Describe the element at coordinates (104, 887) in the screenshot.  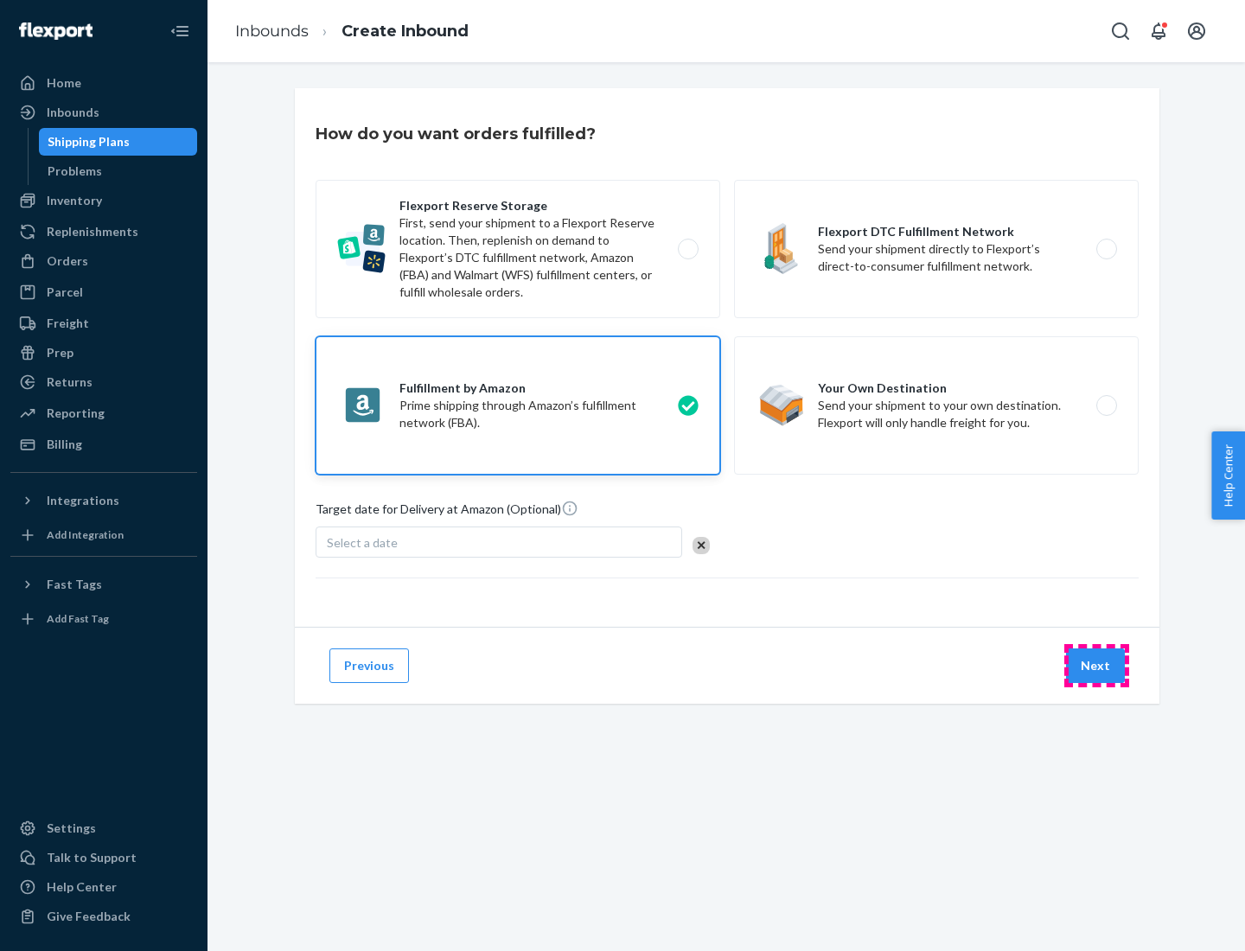
I see `a: Help Center` at that location.